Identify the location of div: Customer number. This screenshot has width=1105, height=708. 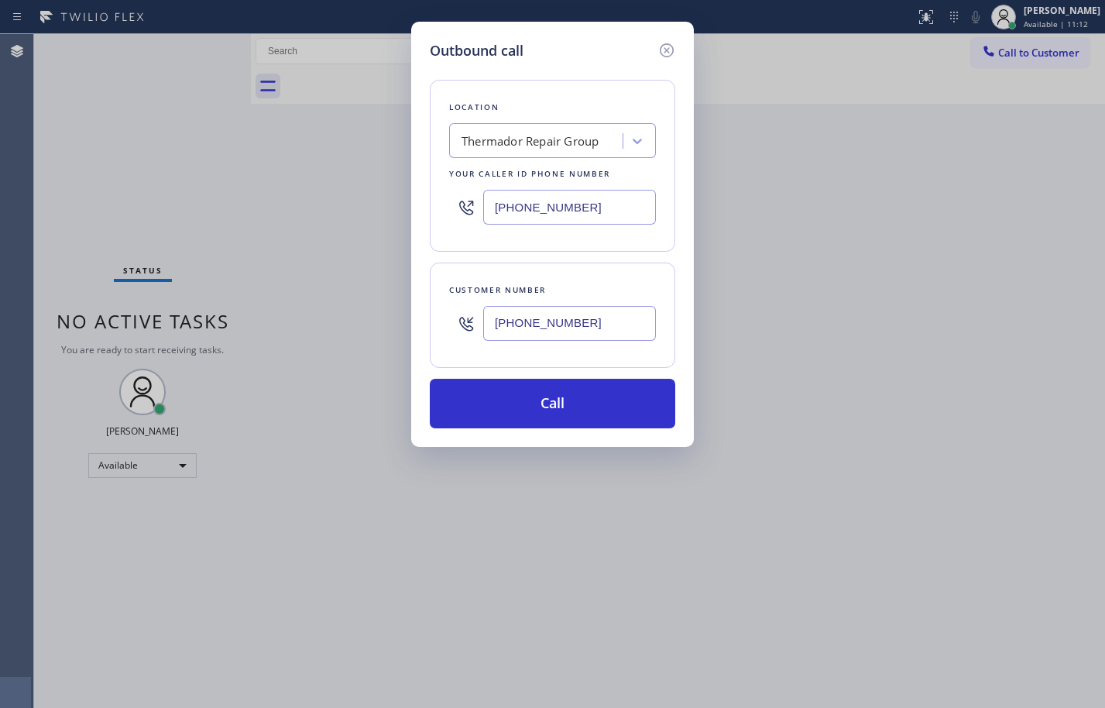
(552, 290).